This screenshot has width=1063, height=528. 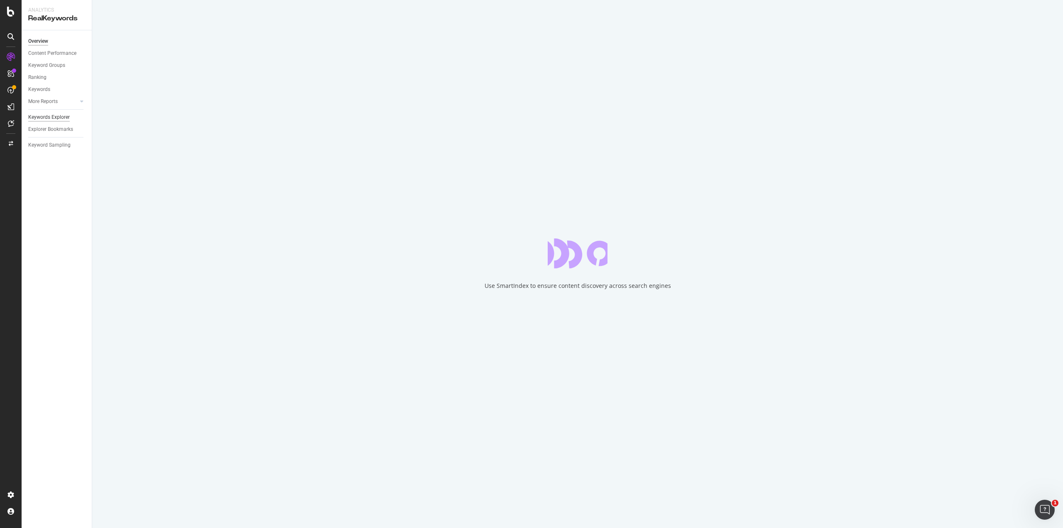 I want to click on div: Use SmartIndex to ensure content discovery across search engines, so click(x=578, y=286).